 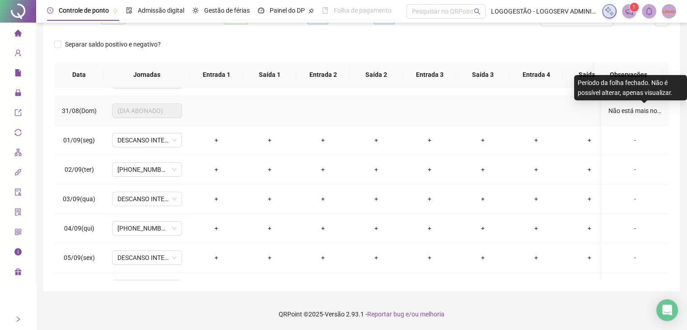 I want to click on span: Folha de pagamento, so click(x=363, y=10).